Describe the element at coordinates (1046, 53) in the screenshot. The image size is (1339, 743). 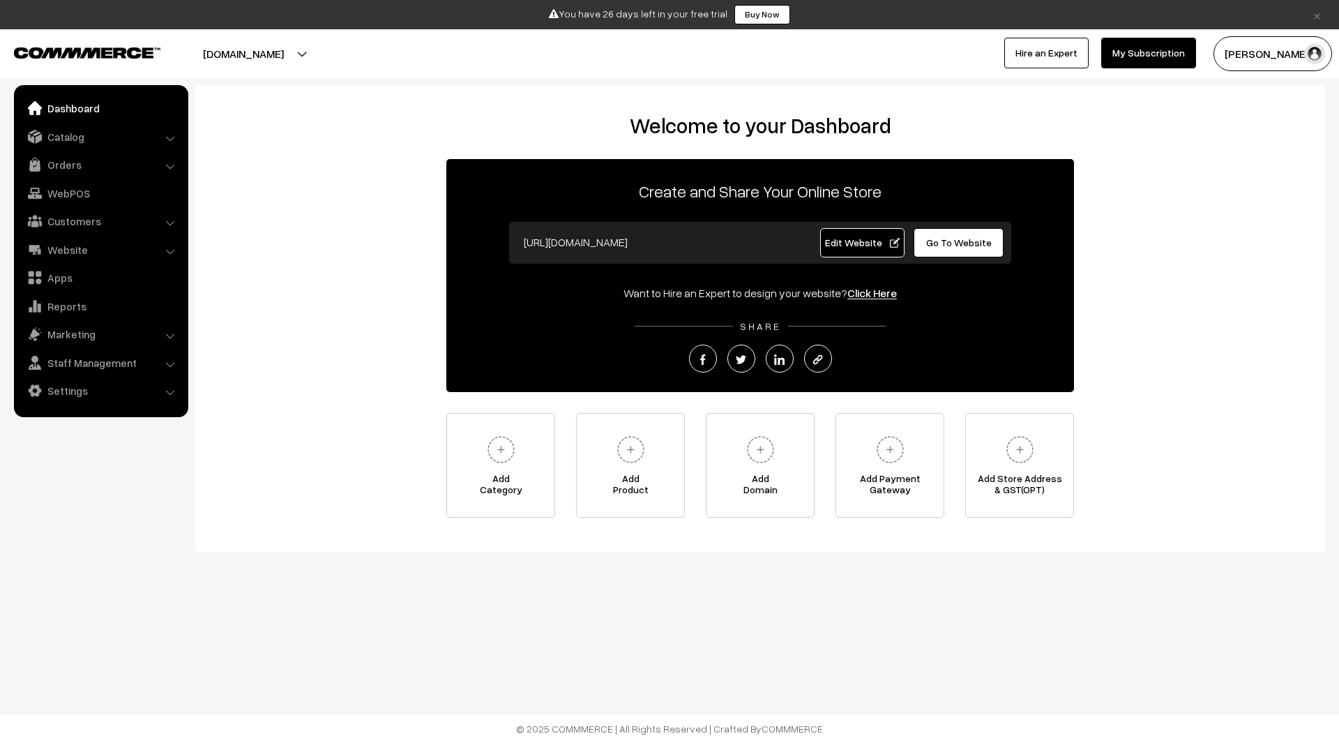
I see `a: Hire an Expert` at that location.